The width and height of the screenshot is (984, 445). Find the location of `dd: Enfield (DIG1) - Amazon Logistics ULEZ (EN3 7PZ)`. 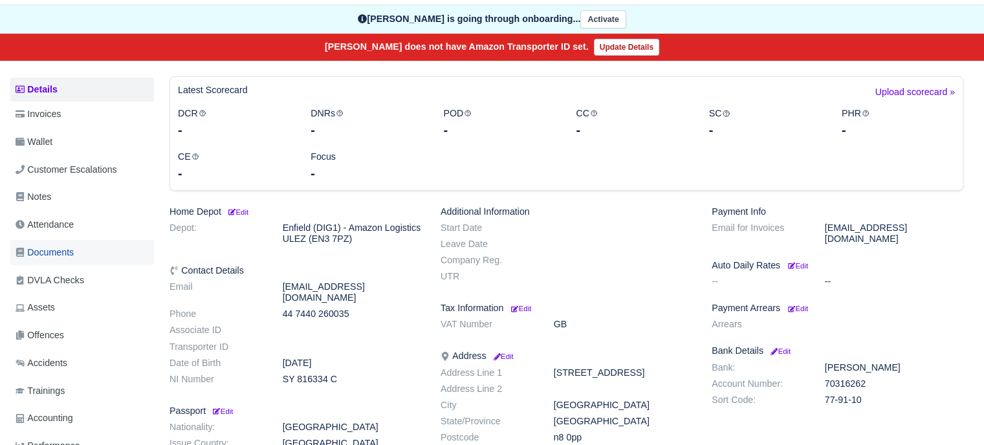

dd: Enfield (DIG1) - Amazon Logistics ULEZ (EN3 7PZ) is located at coordinates (352, 233).